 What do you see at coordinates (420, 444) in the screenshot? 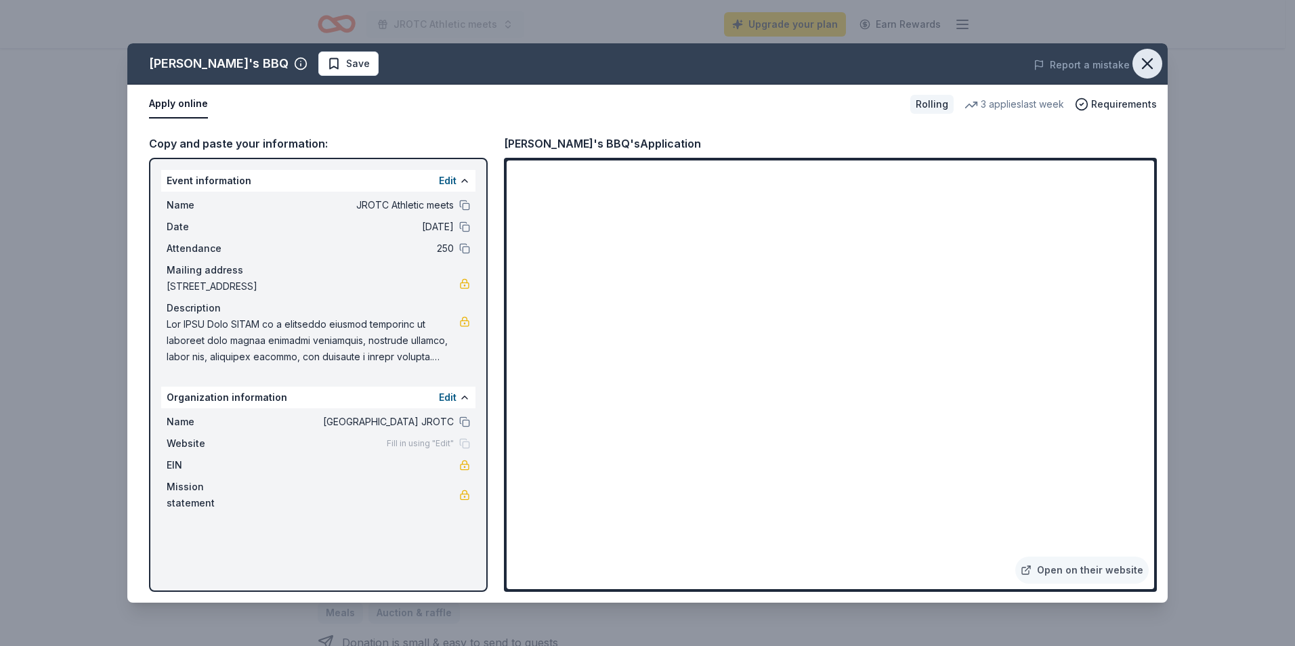
I see `span: Fill in using "Edit"` at bounding box center [420, 444].